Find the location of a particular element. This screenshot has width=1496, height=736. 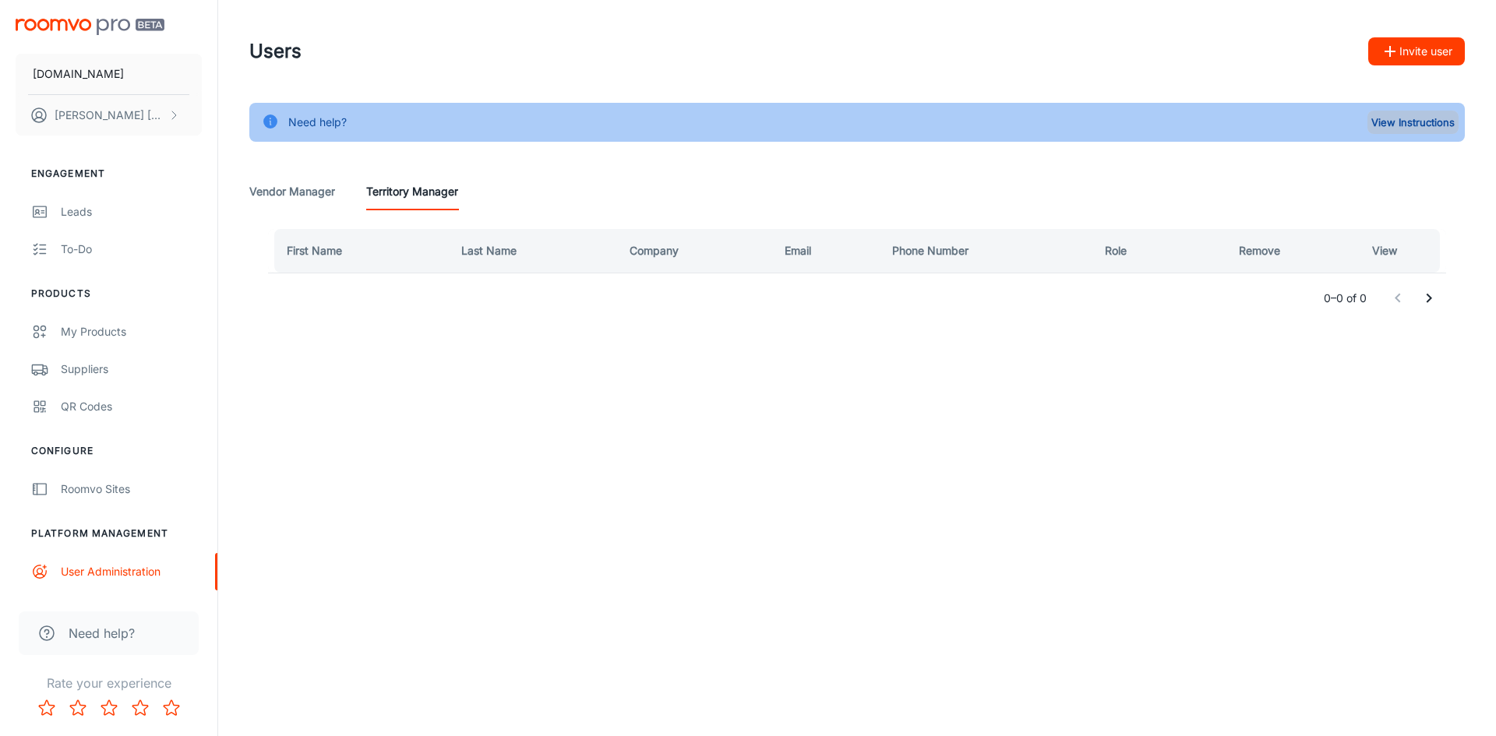

div: QR Codes is located at coordinates (131, 407).